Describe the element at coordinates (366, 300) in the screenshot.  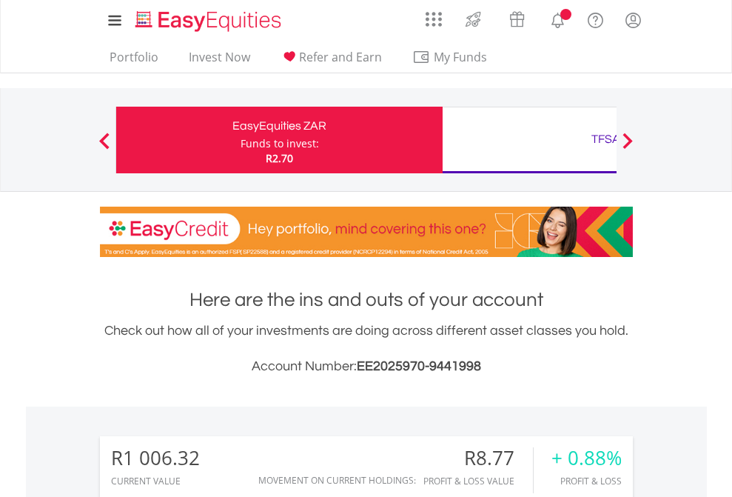
I see `h1: Here are the ins and outs of your account` at that location.